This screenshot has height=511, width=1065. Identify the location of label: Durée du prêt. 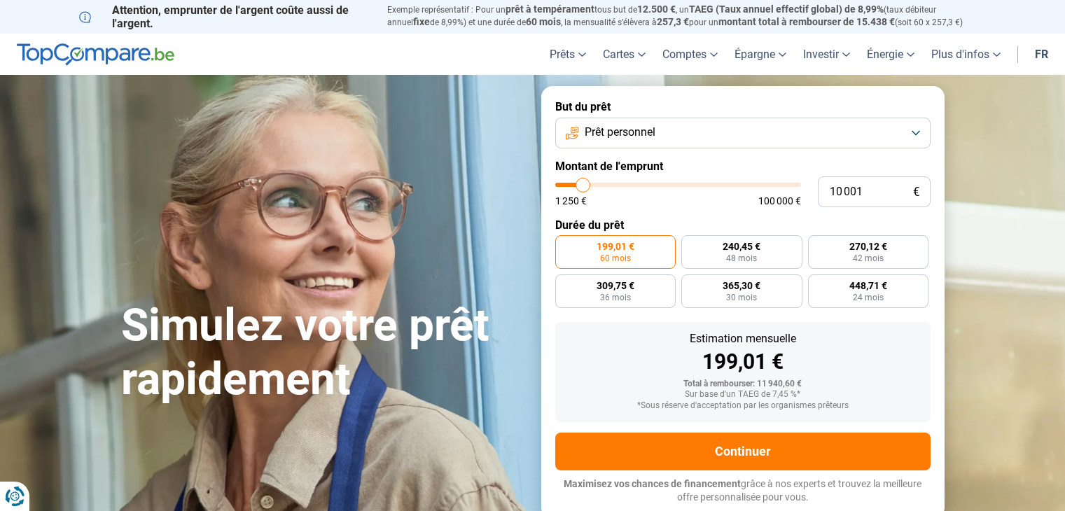
(743, 225).